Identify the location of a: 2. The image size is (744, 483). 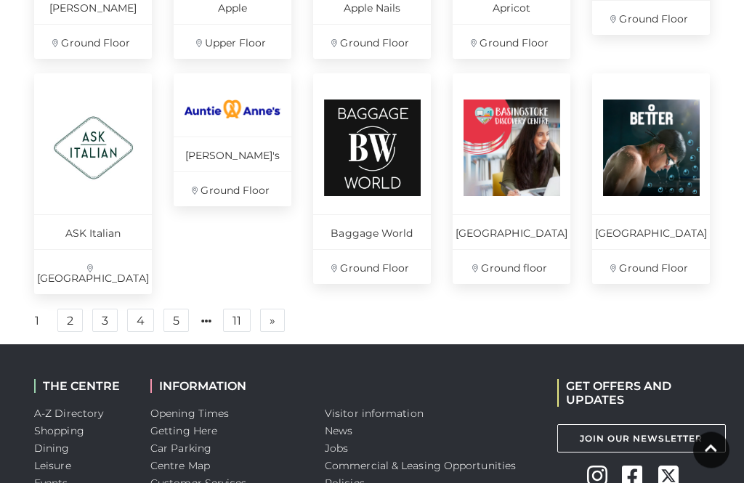
(70, 321).